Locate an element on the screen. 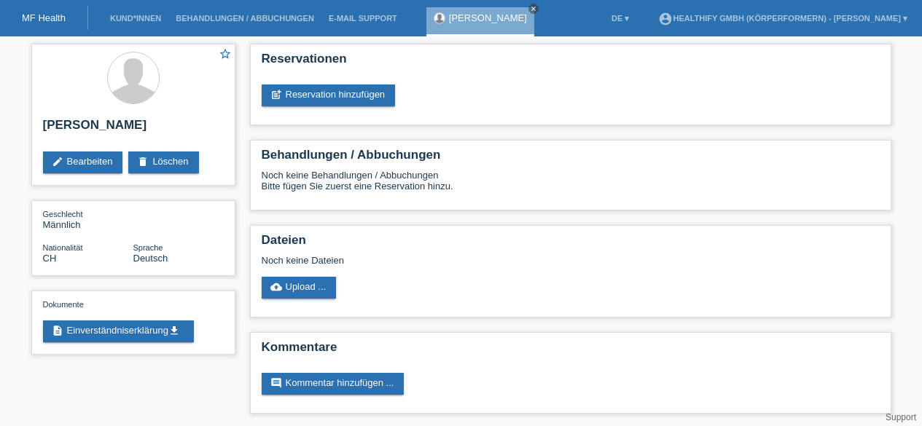  i: edit is located at coordinates (58, 162).